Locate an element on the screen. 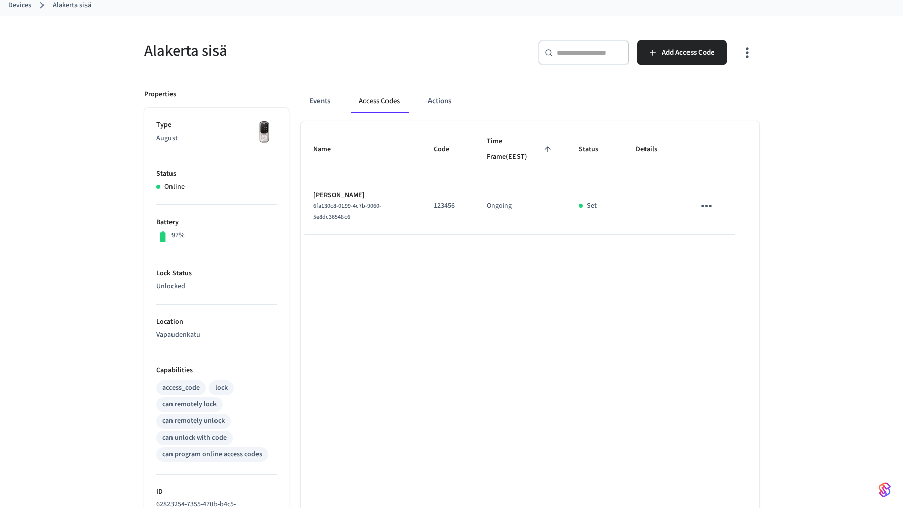 The image size is (903, 508). span: 6fa130c8-0199-4c7b-9060-5e8dc36548c6 is located at coordinates (347, 211).